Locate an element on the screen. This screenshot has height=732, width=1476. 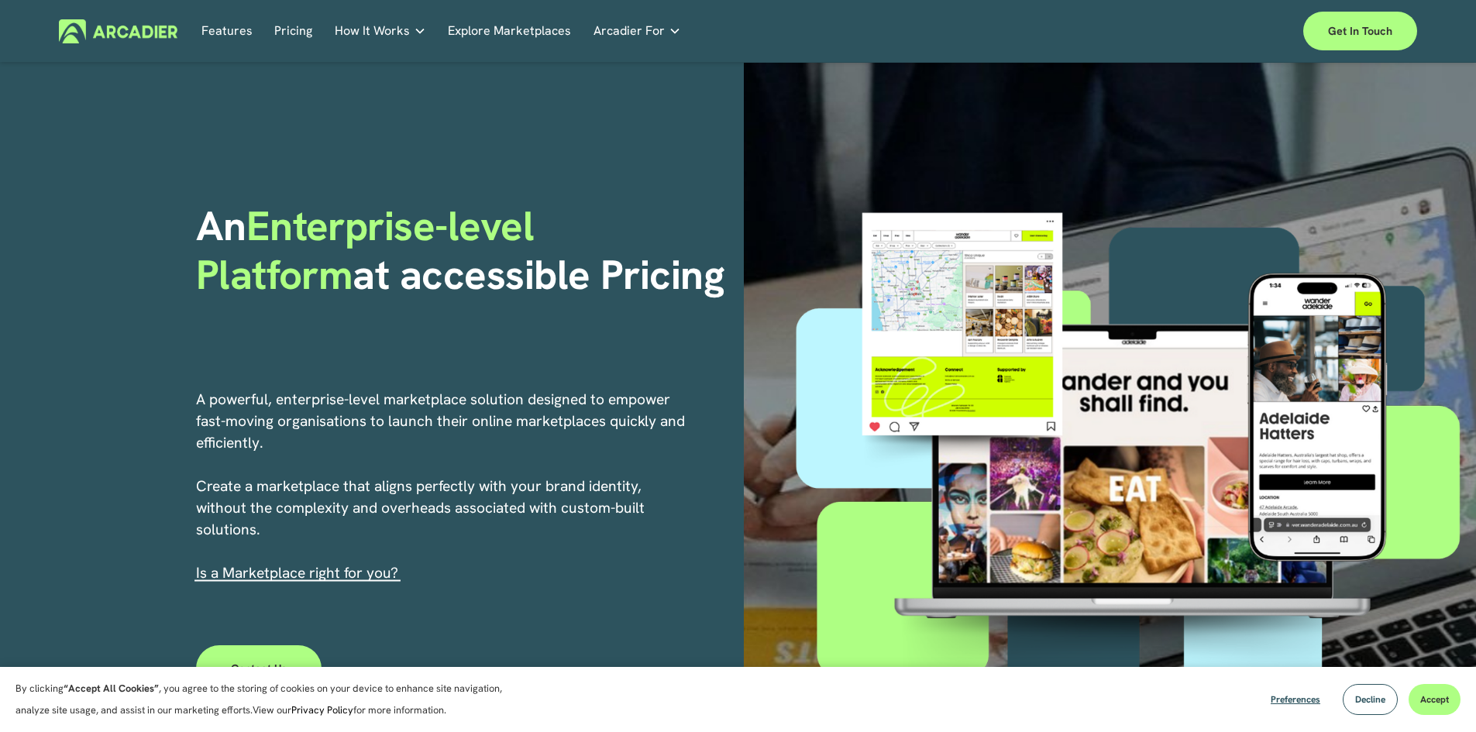
a: Get in touch is located at coordinates (1360, 31).